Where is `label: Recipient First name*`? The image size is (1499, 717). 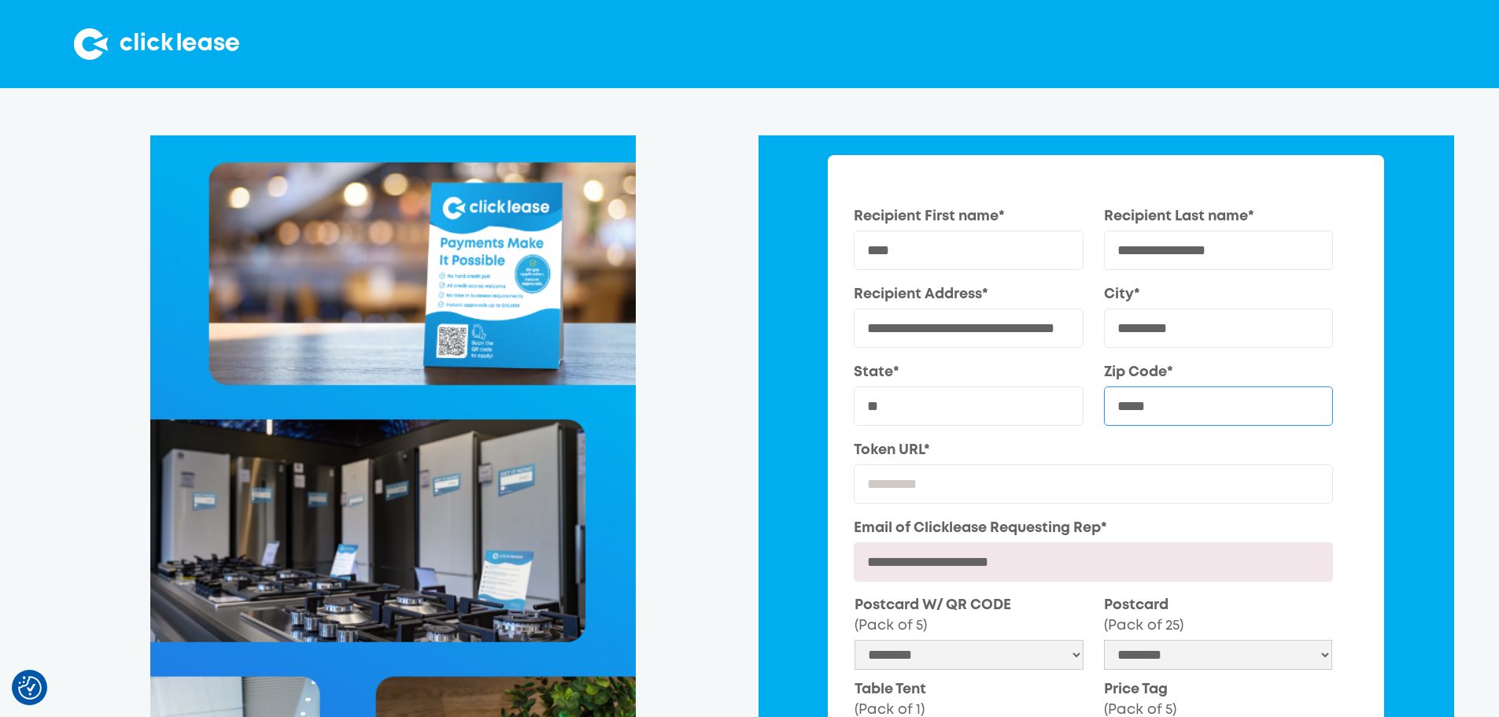 label: Recipient First name* is located at coordinates (969, 216).